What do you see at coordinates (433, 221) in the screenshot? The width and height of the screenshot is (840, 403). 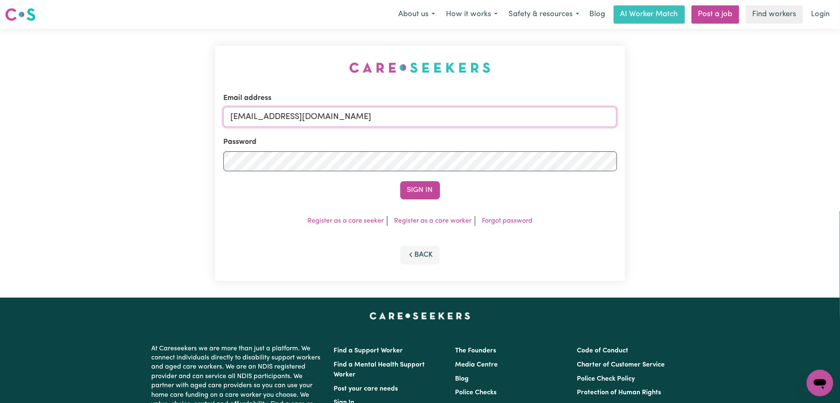 I see `a: Register as a care worker` at bounding box center [433, 221].